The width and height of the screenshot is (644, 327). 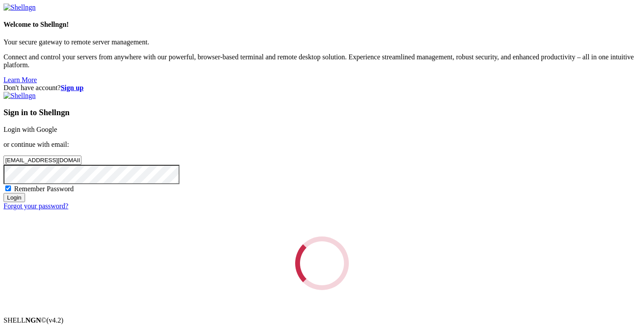 What do you see at coordinates (55, 320) in the screenshot?
I see `span: 4.2.0` at bounding box center [55, 320].